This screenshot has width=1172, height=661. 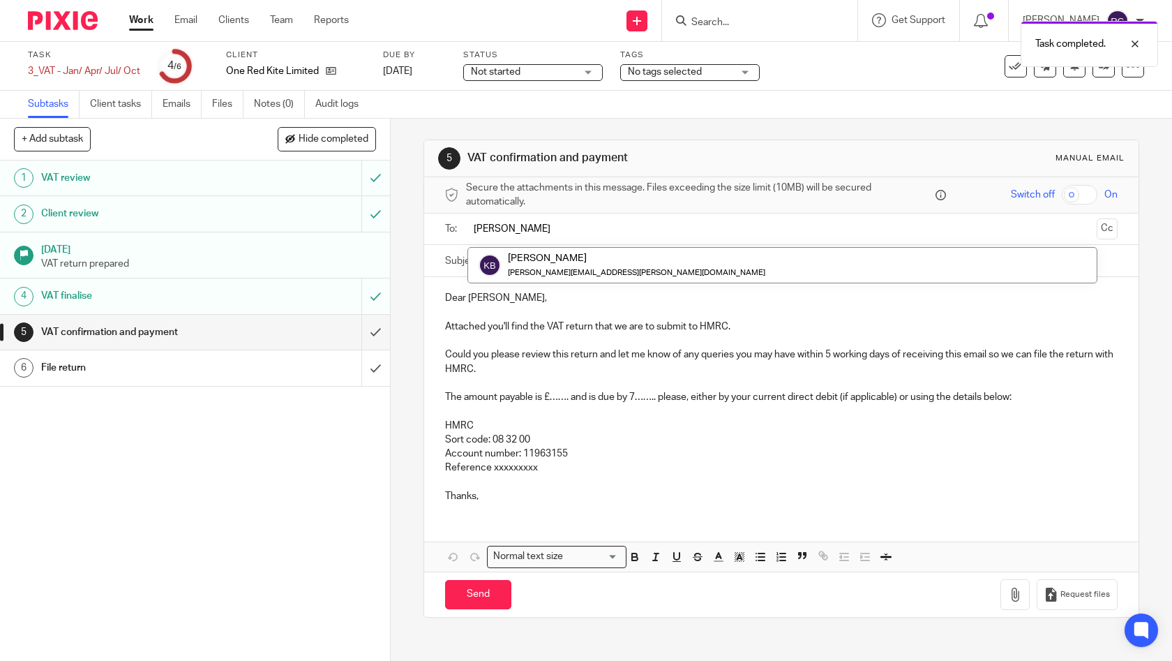 What do you see at coordinates (279, 104) in the screenshot?
I see `a: Notes (0)` at bounding box center [279, 104].